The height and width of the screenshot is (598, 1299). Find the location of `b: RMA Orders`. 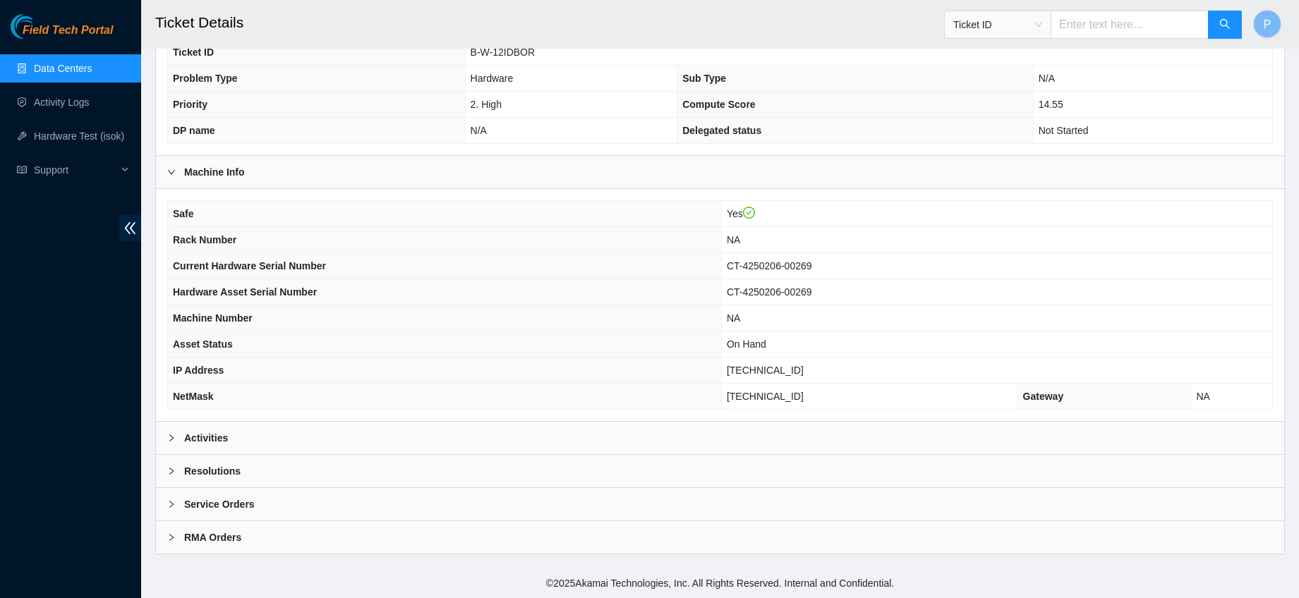

b: RMA Orders is located at coordinates (212, 538).